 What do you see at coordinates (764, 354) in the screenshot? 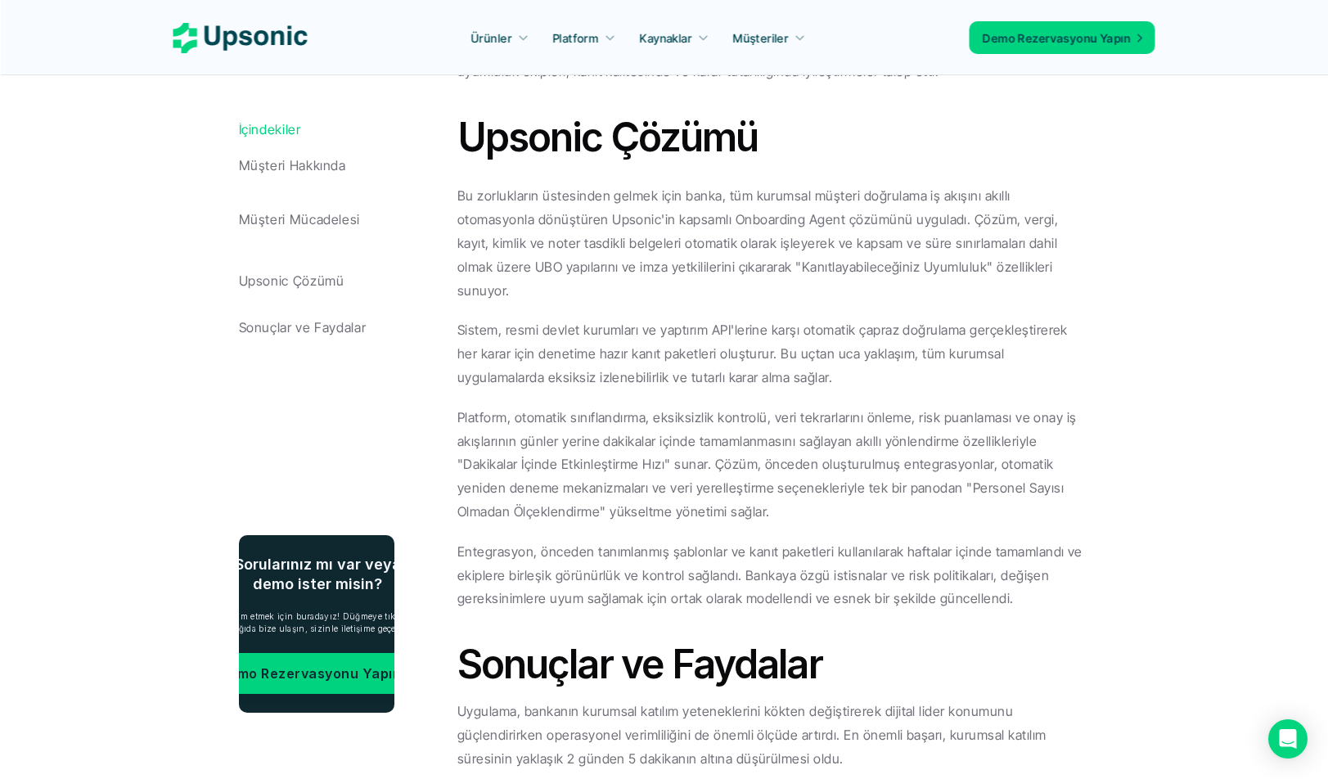
I see `font: Sistem, resmi devlet kurumları ve yaptırım API'lerine karşı otomatik çapraz doğrulama gerçekleşti...` at bounding box center [764, 354].